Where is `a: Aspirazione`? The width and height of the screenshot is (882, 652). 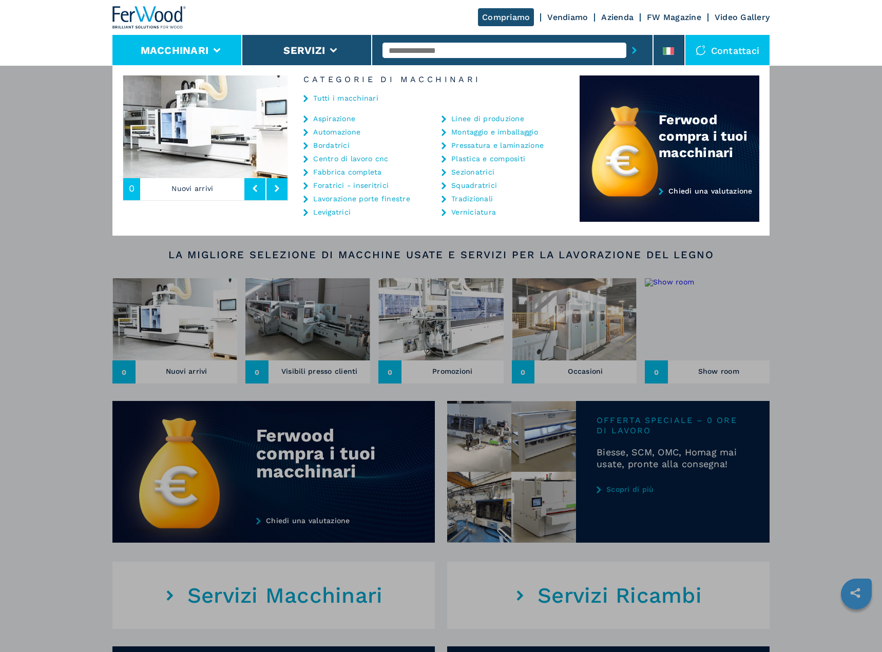 a: Aspirazione is located at coordinates (334, 119).